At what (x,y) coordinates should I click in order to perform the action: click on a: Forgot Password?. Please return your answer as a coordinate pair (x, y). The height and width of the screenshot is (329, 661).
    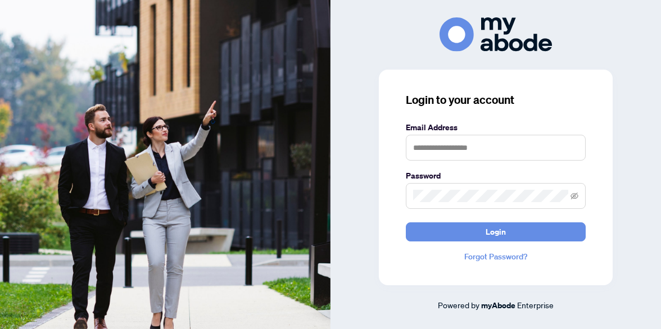
    Looking at the image, I should click on (496, 257).